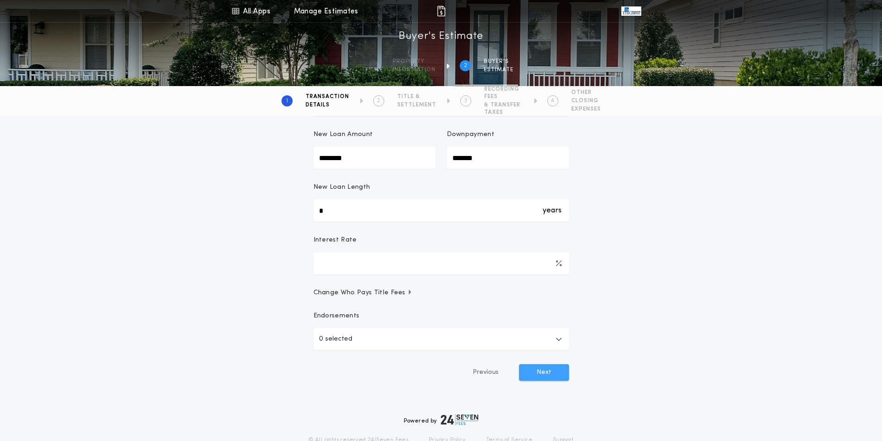  Describe the element at coordinates (498, 70) in the screenshot. I see `span: ESTIMATE` at that location.